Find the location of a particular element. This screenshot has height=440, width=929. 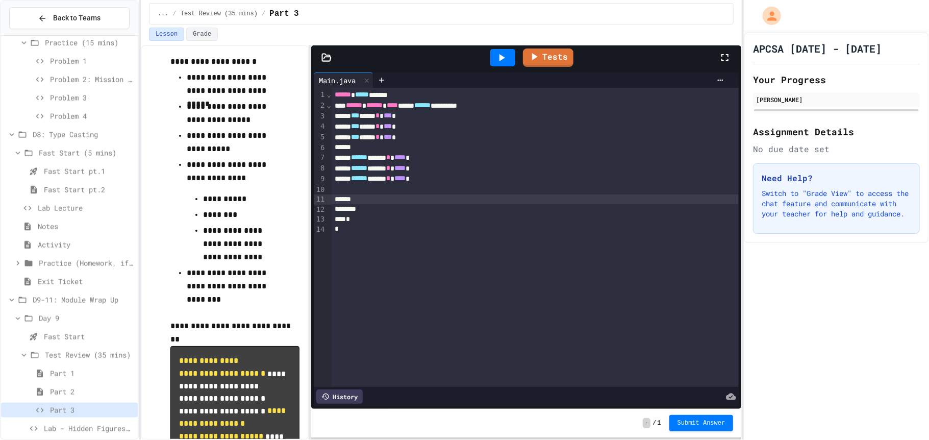

div: 3 is located at coordinates (320, 116).